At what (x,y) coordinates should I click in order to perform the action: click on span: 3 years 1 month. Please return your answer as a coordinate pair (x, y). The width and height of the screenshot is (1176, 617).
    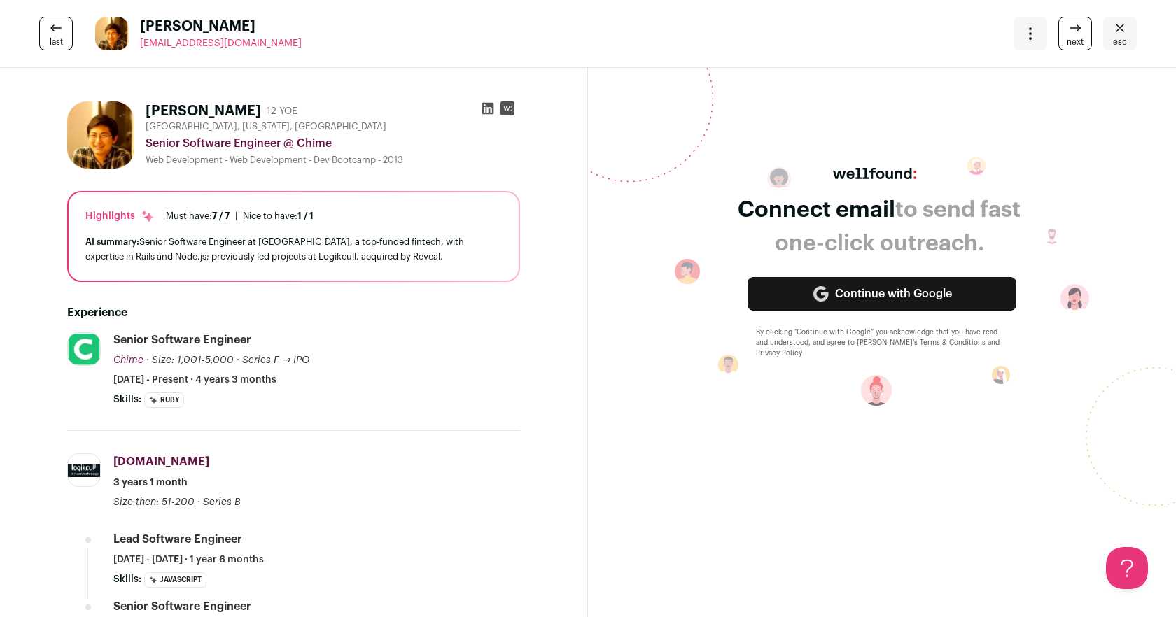
    Looking at the image, I should click on (151, 483).